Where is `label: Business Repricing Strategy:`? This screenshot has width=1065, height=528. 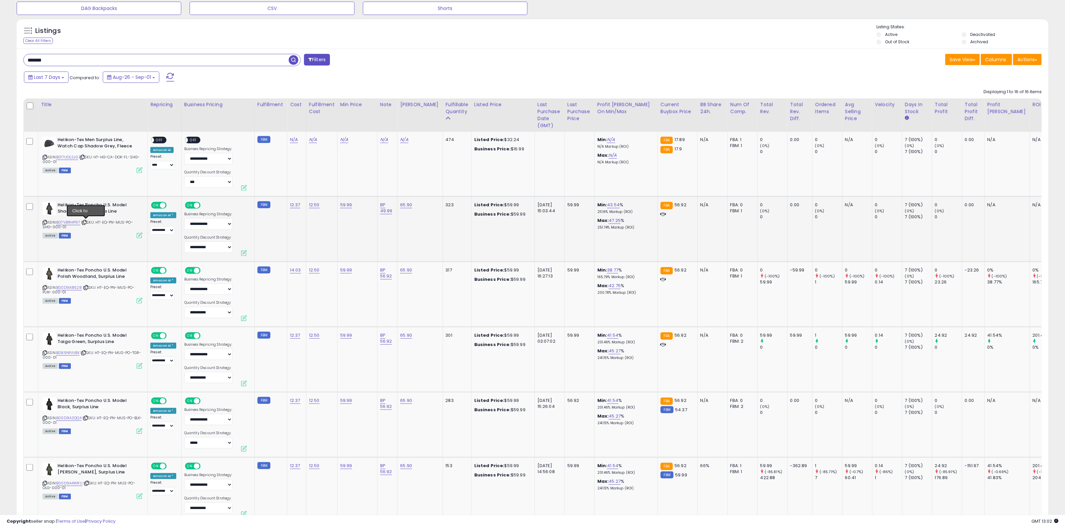
label: Business Repricing Strategy: is located at coordinates (208, 149).